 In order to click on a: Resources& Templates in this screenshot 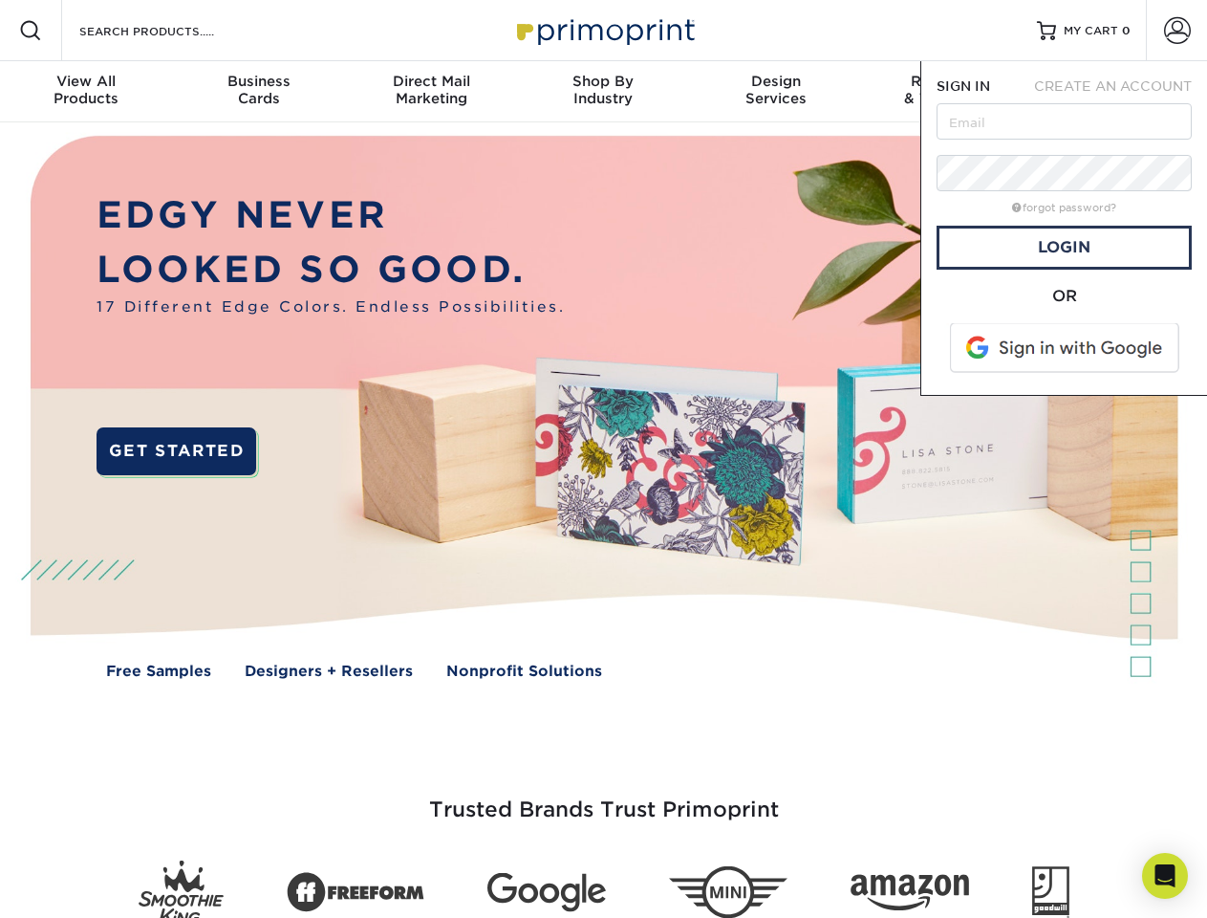, I will do `click(948, 92)`.